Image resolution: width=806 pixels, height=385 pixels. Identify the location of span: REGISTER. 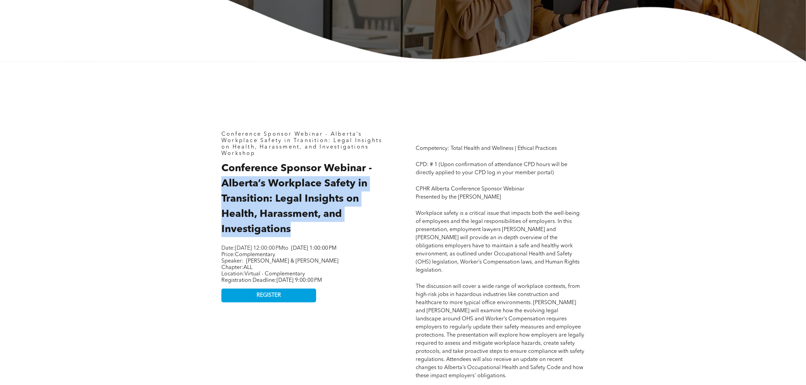
(269, 295).